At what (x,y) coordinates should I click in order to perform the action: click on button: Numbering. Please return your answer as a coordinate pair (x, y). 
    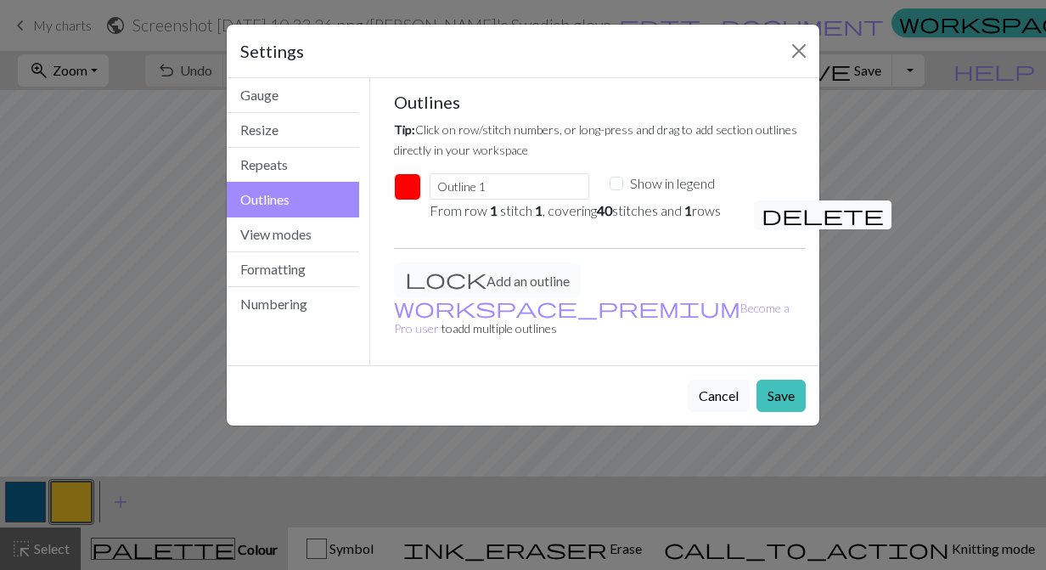
    Looking at the image, I should click on (293, 304).